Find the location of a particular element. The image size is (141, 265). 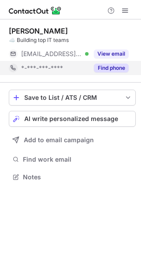

button: Find work email is located at coordinates (73, 160).